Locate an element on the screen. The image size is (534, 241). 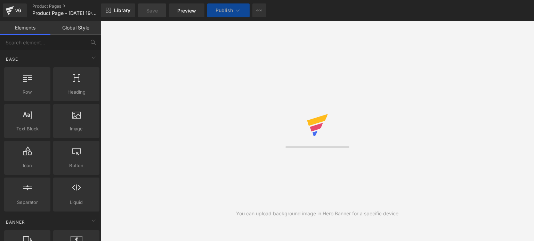
span: Preview is located at coordinates (187, 10).